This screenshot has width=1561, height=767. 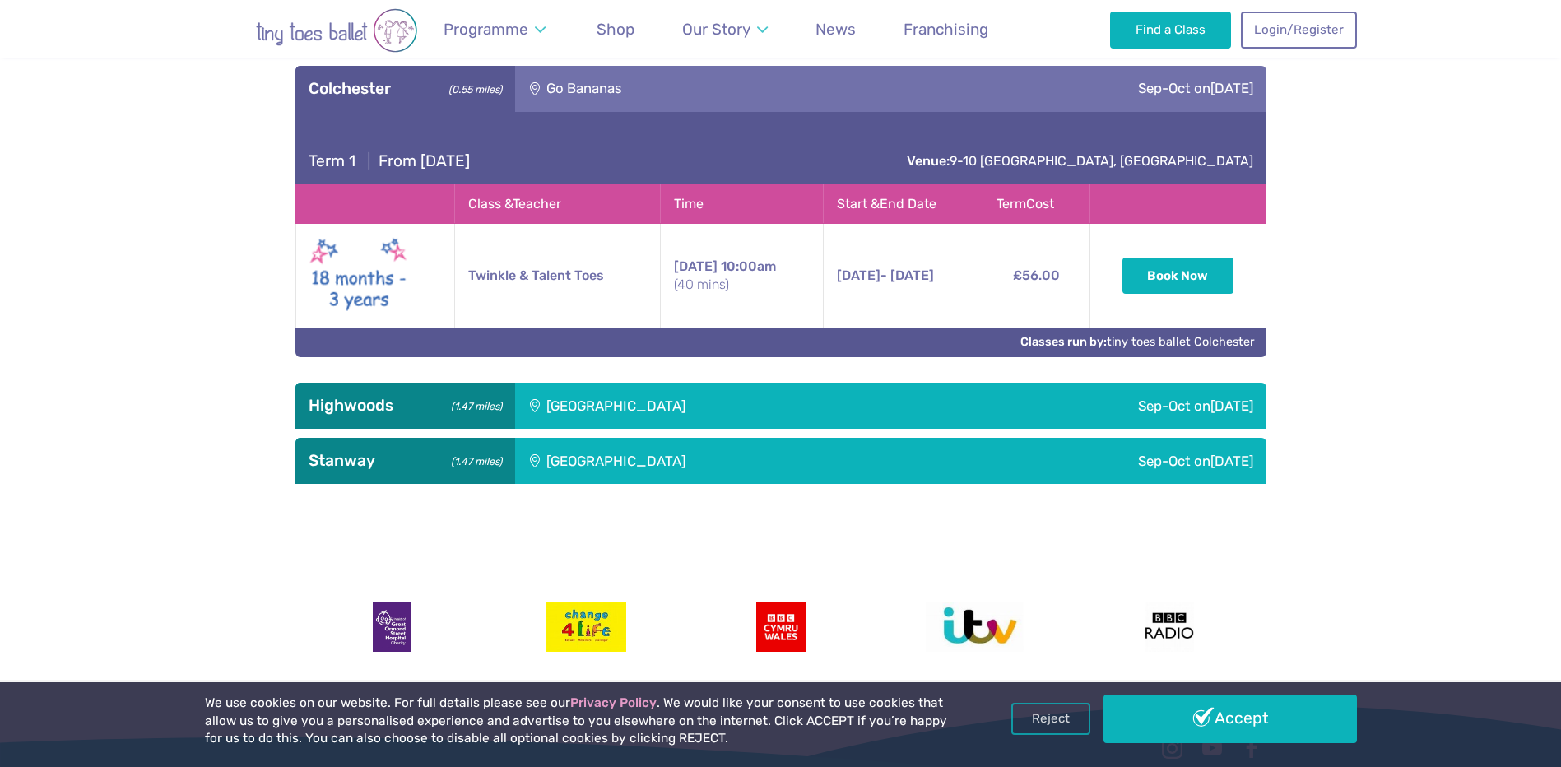 What do you see at coordinates (1137, 342) in the screenshot?
I see `a: Classes run by:tiny toes ballet Colchester` at bounding box center [1137, 342].